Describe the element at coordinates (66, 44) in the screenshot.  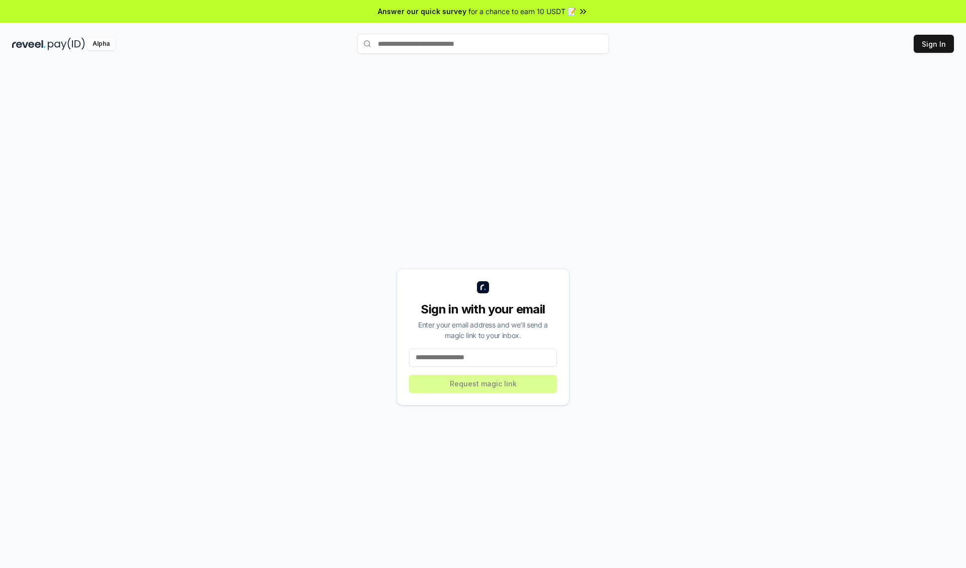
I see `img: pay_id` at that location.